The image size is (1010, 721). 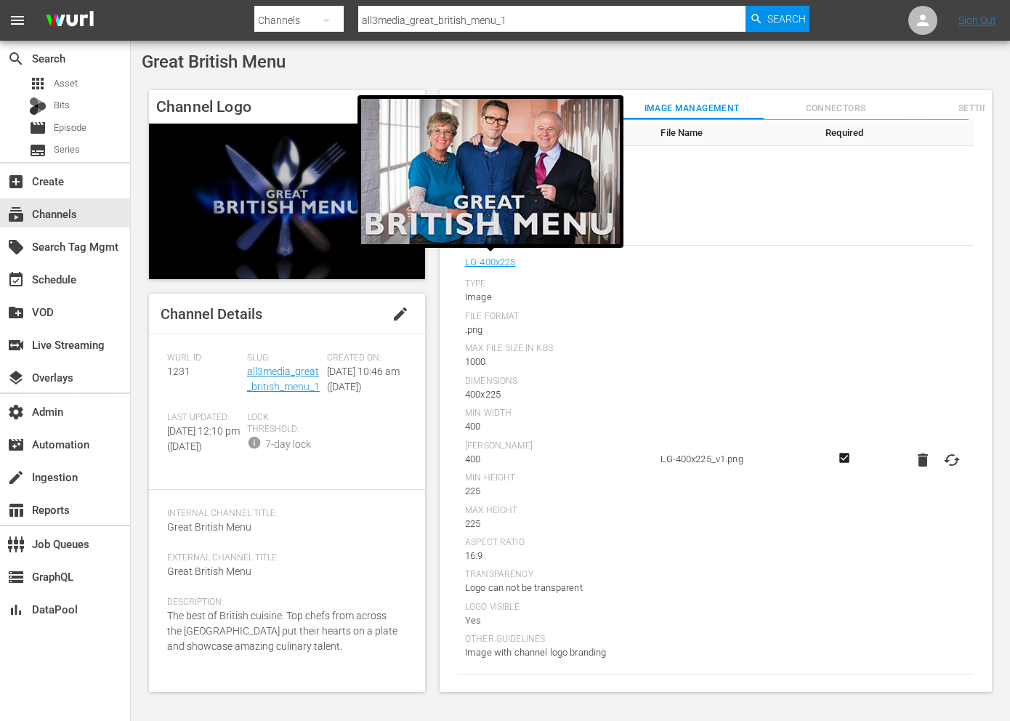 What do you see at coordinates (287, 201) in the screenshot?
I see `img: Great British Menu` at bounding box center [287, 201].